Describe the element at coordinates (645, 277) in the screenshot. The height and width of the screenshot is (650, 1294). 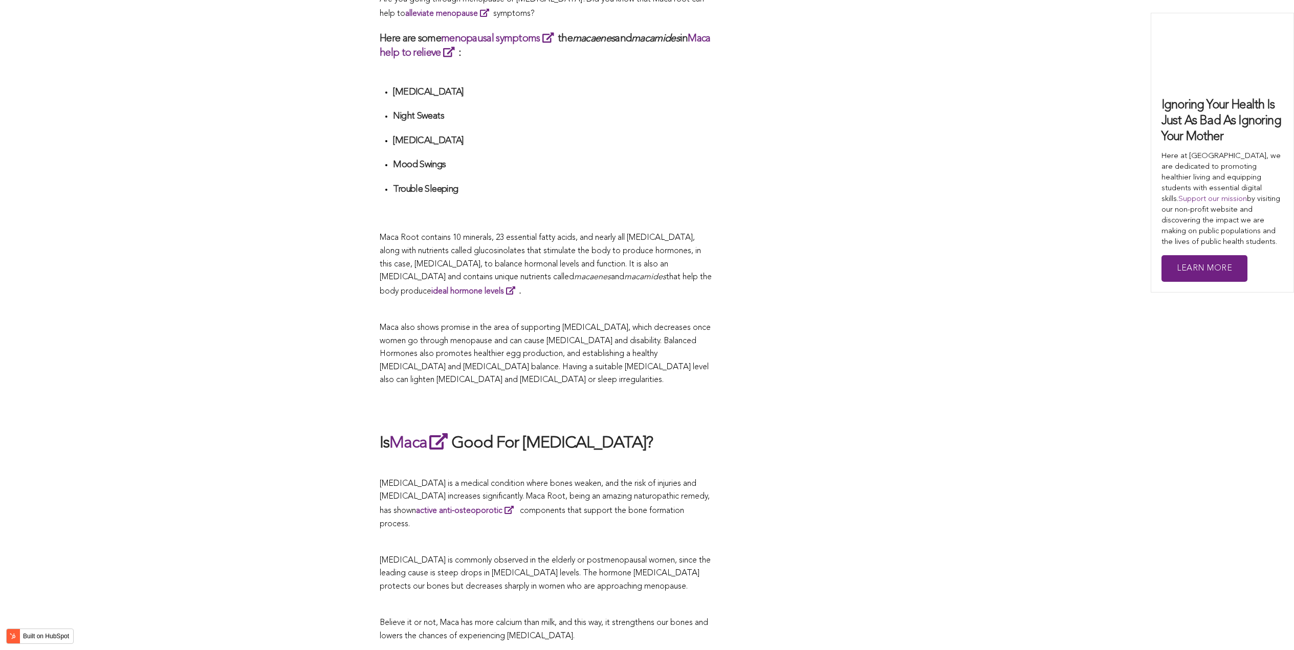
I see `span: macamides` at that location.